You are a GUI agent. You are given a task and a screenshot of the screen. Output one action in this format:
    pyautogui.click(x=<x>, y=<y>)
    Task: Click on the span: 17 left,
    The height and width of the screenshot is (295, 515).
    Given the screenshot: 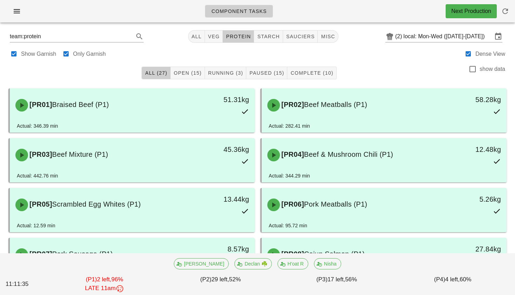 What is the action you would take?
    pyautogui.click(x=336, y=279)
    